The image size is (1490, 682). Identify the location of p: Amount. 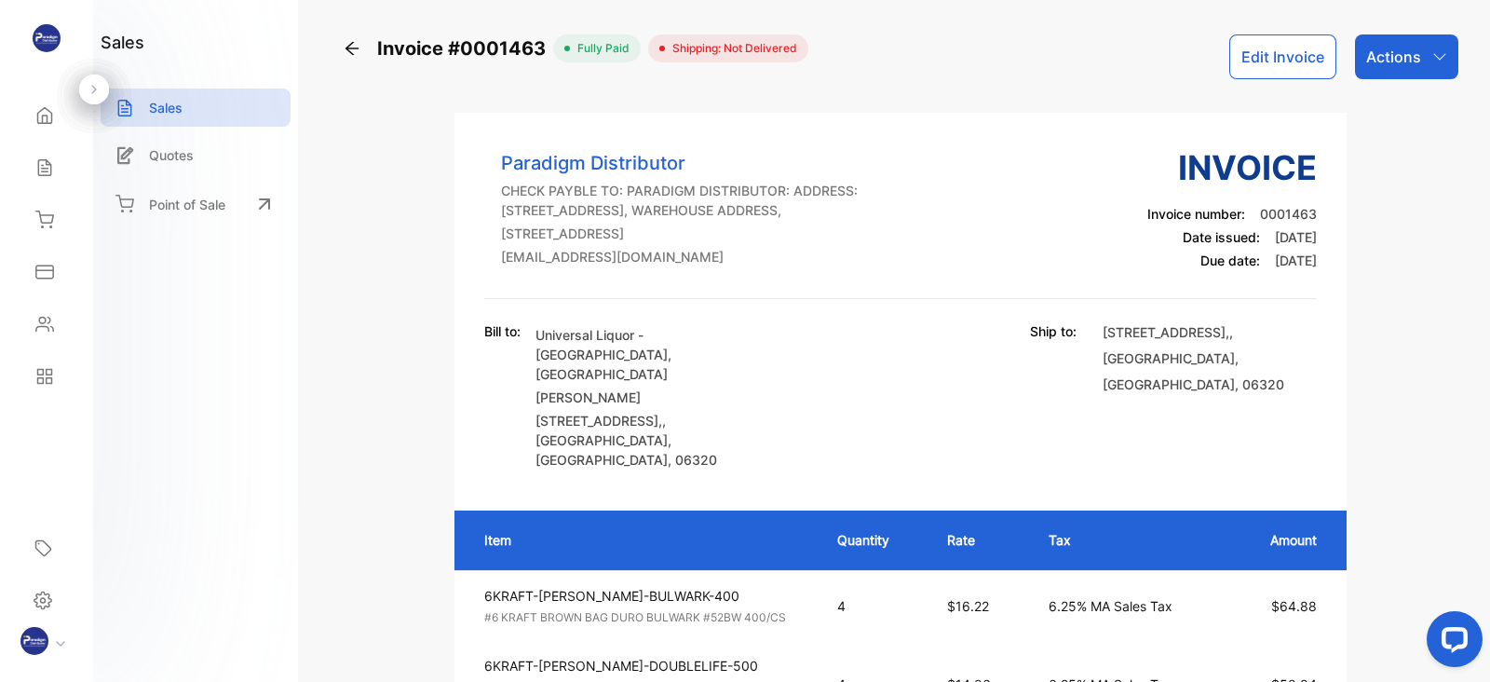
(1282, 539).